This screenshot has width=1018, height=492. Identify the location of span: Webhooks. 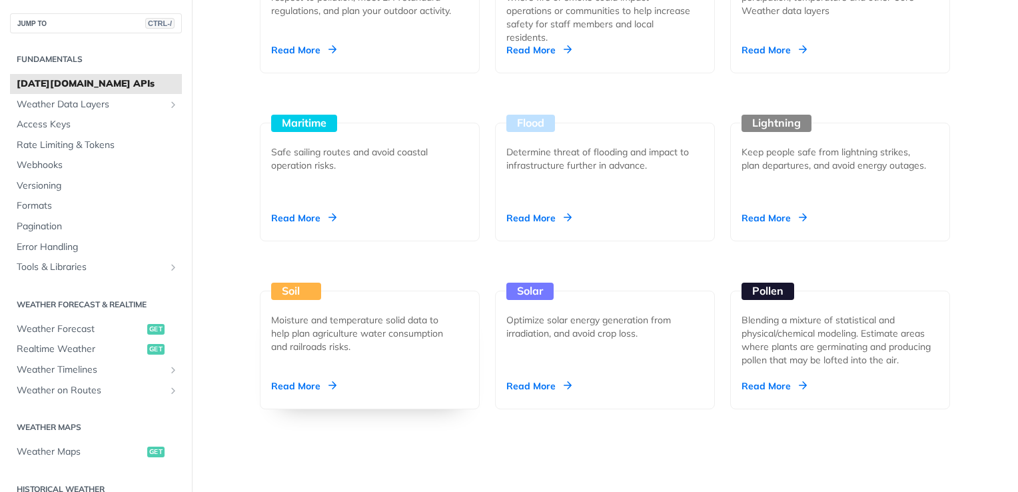
(97, 165).